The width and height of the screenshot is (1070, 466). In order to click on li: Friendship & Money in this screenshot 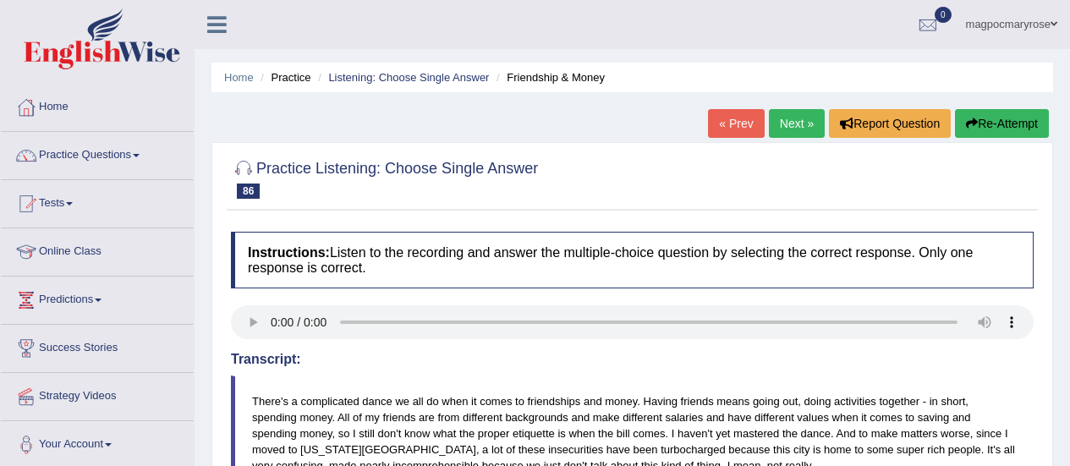, I will do `click(548, 77)`.